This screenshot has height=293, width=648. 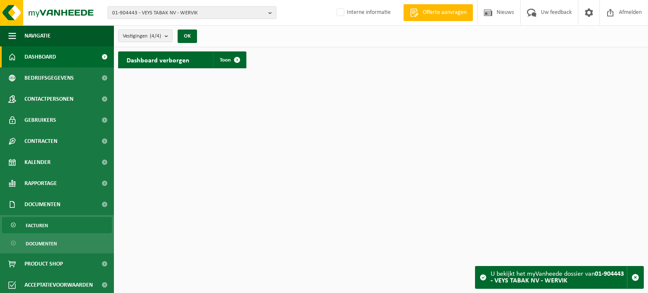 I want to click on span: Rapportage, so click(x=41, y=184).